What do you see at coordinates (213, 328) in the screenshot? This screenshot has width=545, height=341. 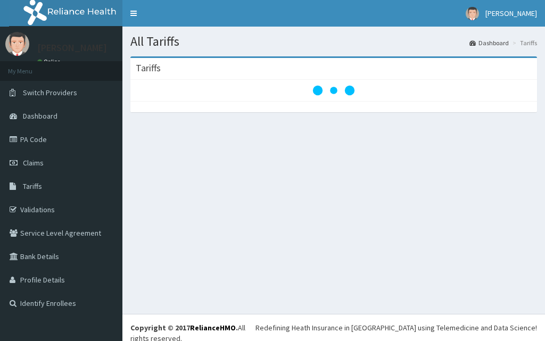 I see `a: RelianceHMO` at bounding box center [213, 328].